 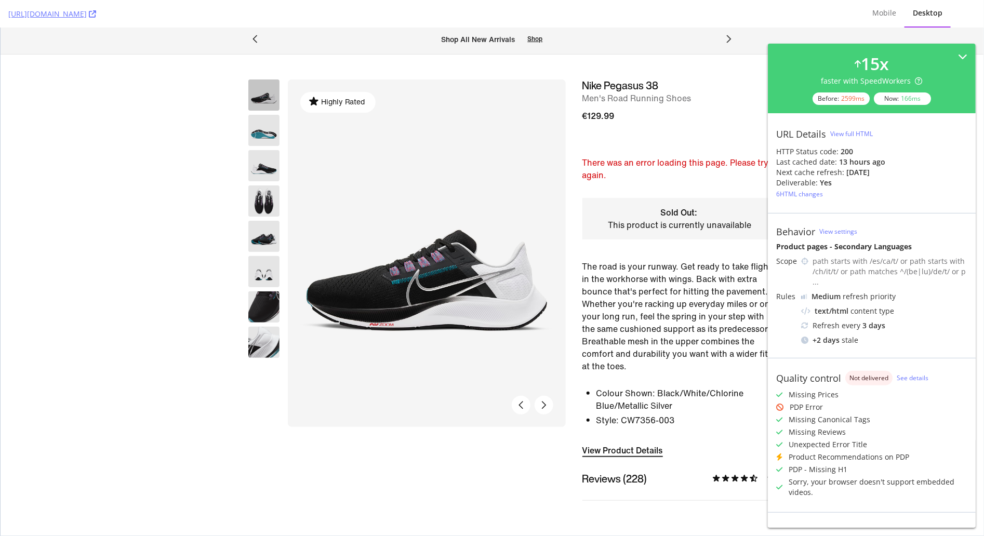 What do you see at coordinates (804, 297) in the screenshot?
I see `img: j32suk7ufU7viAAAAAElFTkSuQmCC` at bounding box center [804, 297].